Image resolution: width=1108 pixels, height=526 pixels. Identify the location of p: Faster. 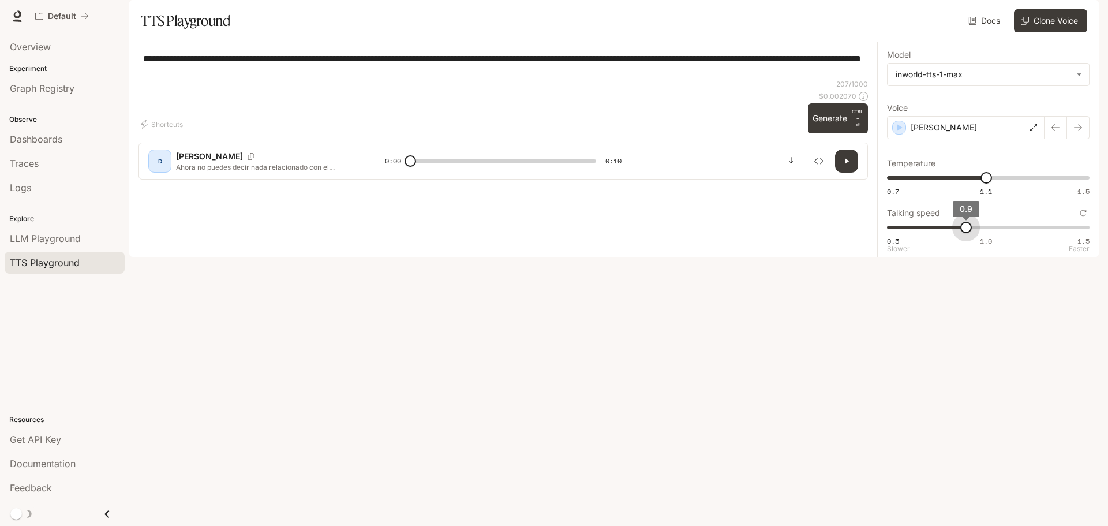
(1079, 249).